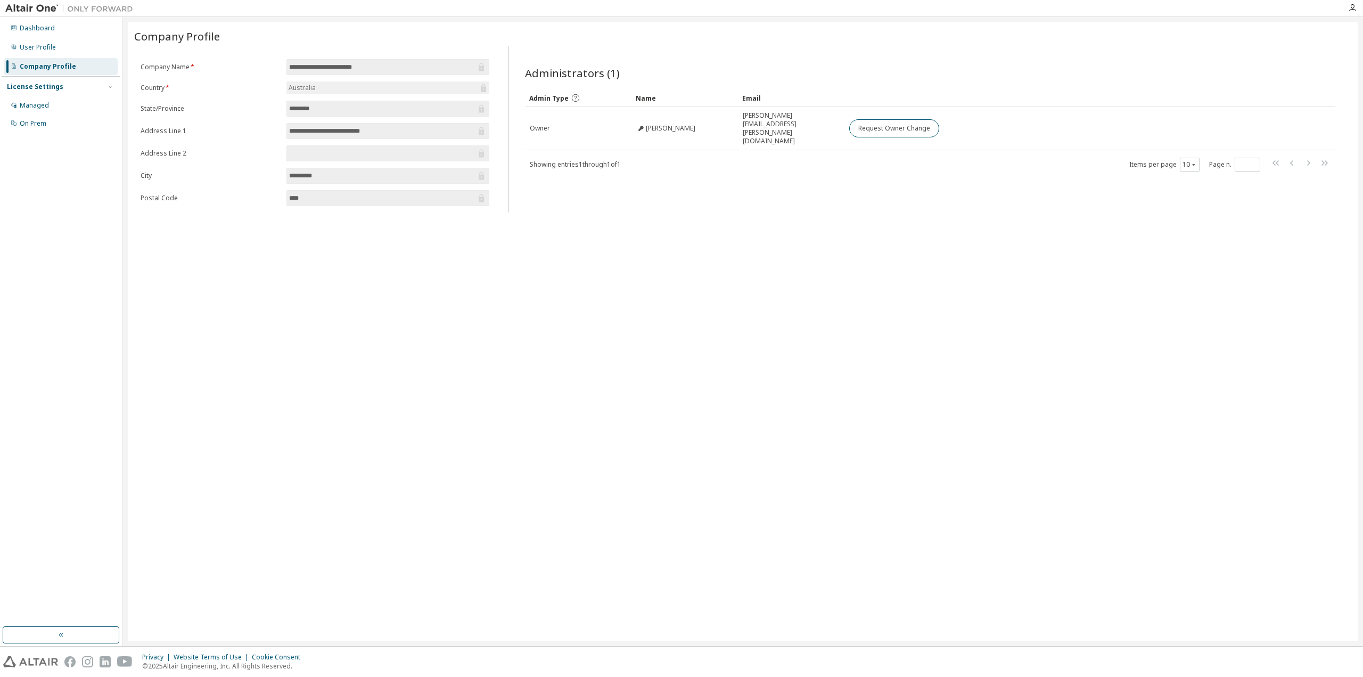 The height and width of the screenshot is (677, 1363). What do you see at coordinates (1190, 165) in the screenshot?
I see `button: 10` at bounding box center [1190, 165].